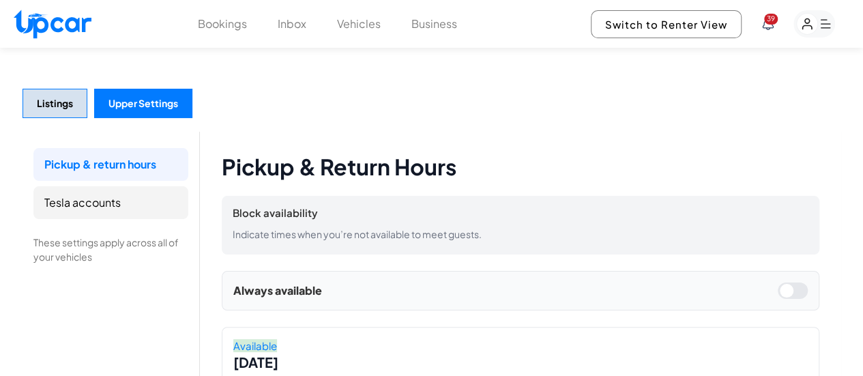  I want to click on li: Pickup & return hours, so click(110, 164).